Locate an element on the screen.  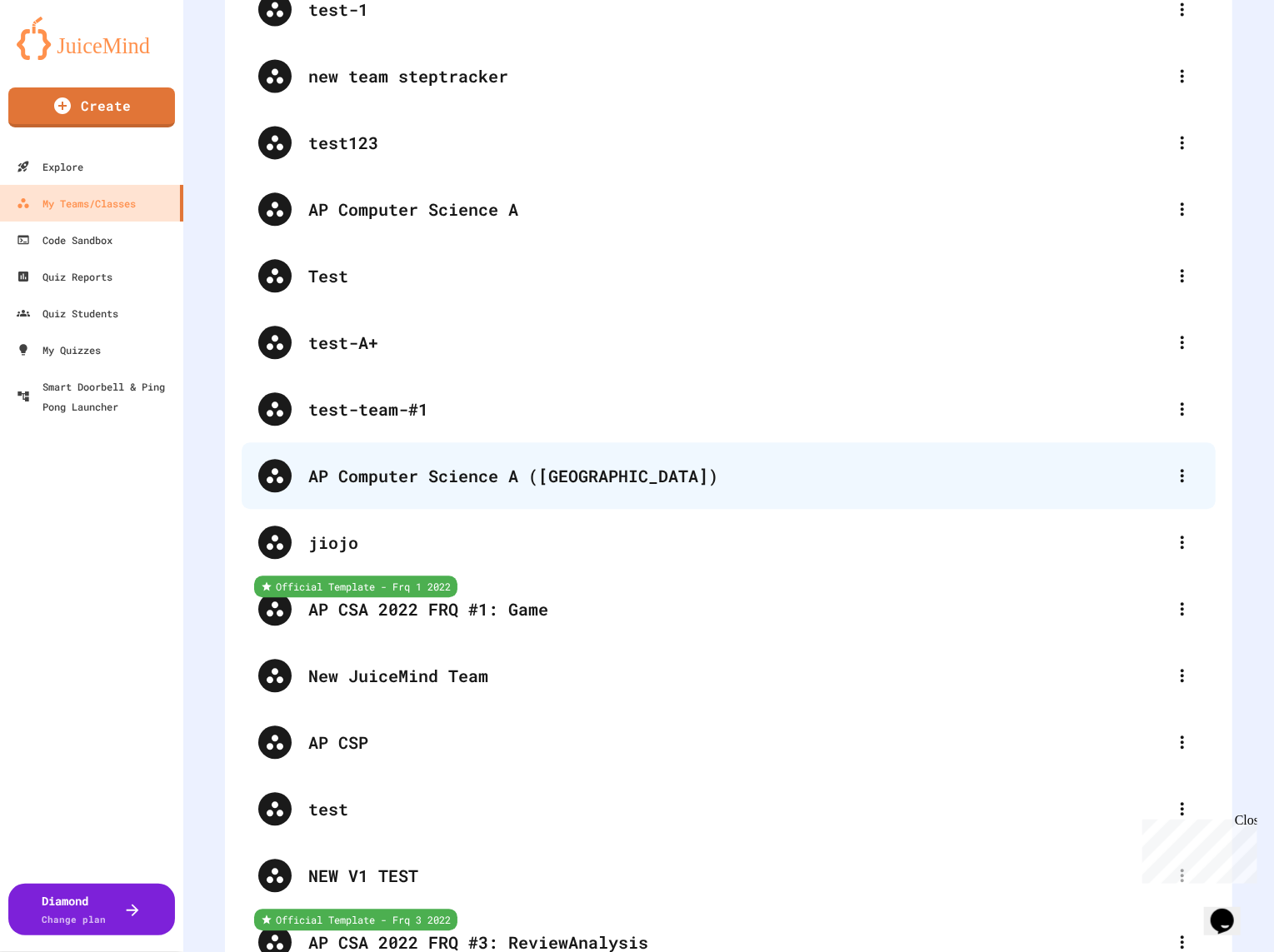
div: Official Template - Frq 1 2022 is located at coordinates (356, 586).